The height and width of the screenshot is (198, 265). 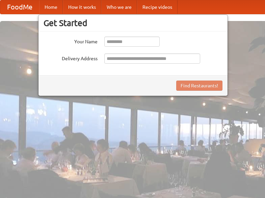 What do you see at coordinates (20, 7) in the screenshot?
I see `a: FoodMe` at bounding box center [20, 7].